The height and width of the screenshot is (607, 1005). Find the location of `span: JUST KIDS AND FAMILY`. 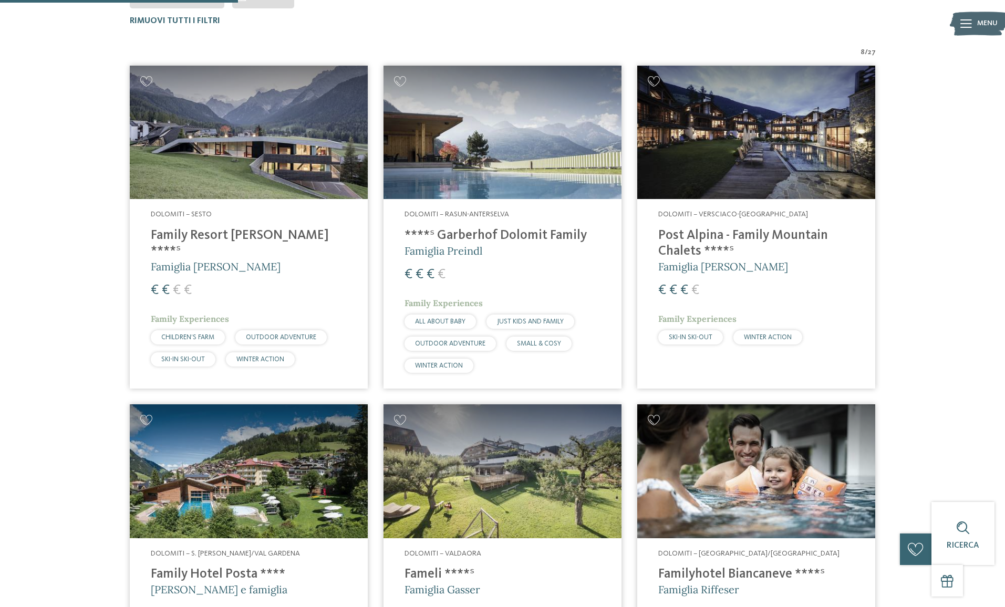

span: JUST KIDS AND FAMILY is located at coordinates (530, 321).